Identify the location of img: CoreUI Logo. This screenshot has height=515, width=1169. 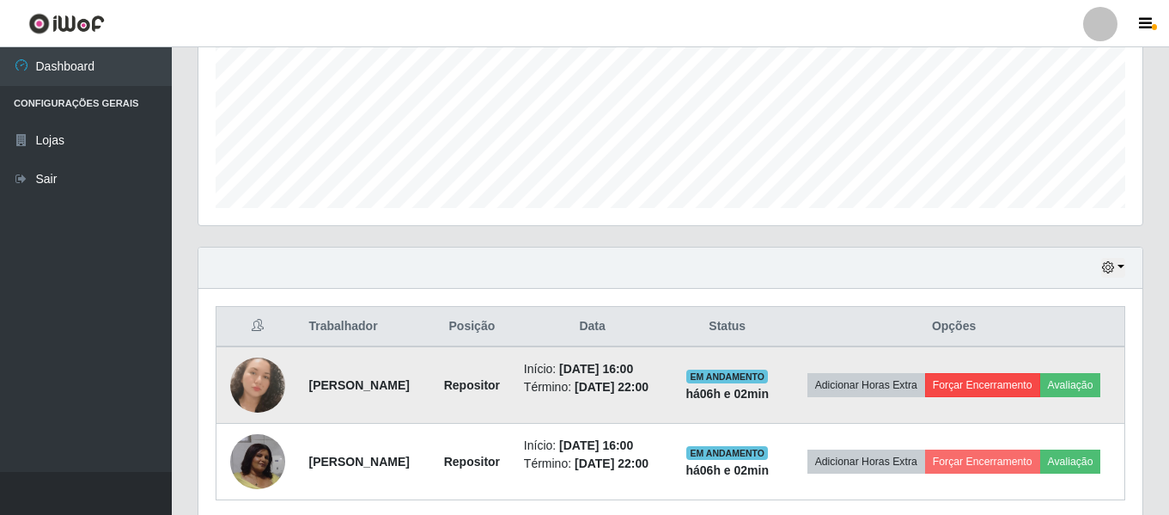
(66, 23).